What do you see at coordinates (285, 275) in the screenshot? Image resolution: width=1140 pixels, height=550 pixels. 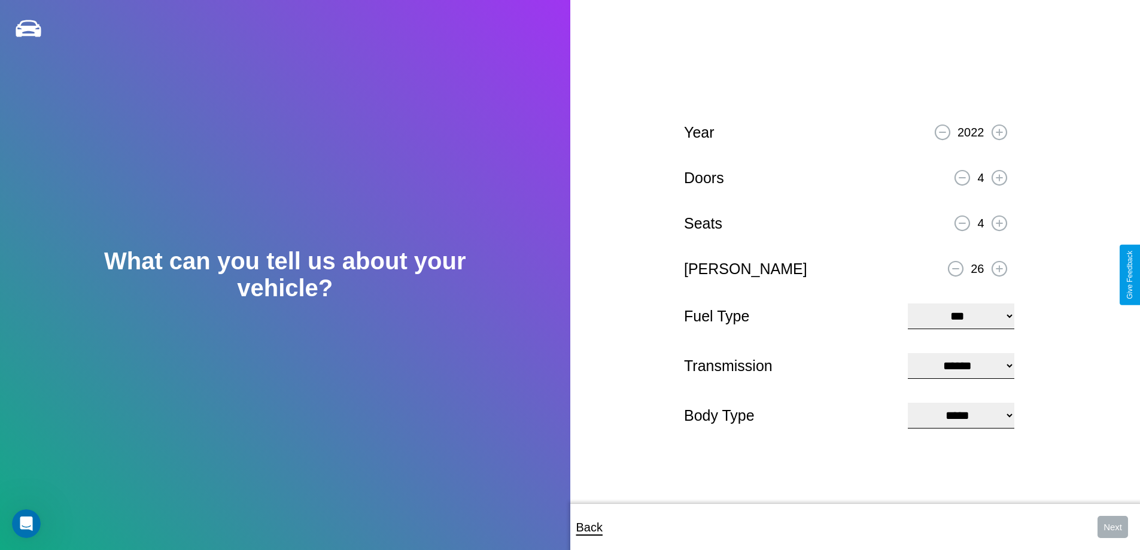 I see `h2: What can you tell us about your vehicle?` at bounding box center [285, 275].